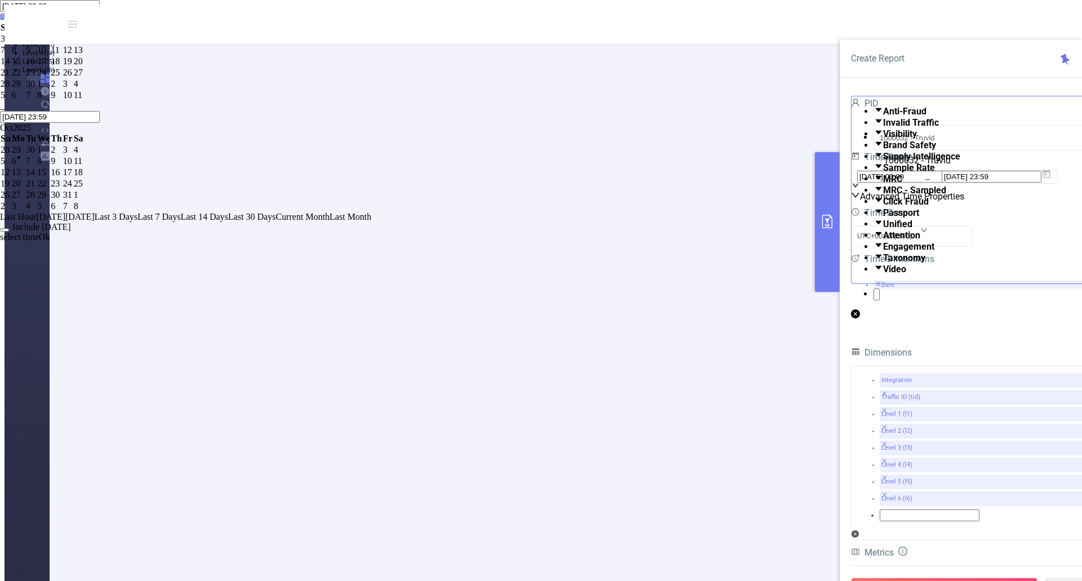  What do you see at coordinates (45, 237) in the screenshot?
I see `a: Ok` at bounding box center [45, 237].